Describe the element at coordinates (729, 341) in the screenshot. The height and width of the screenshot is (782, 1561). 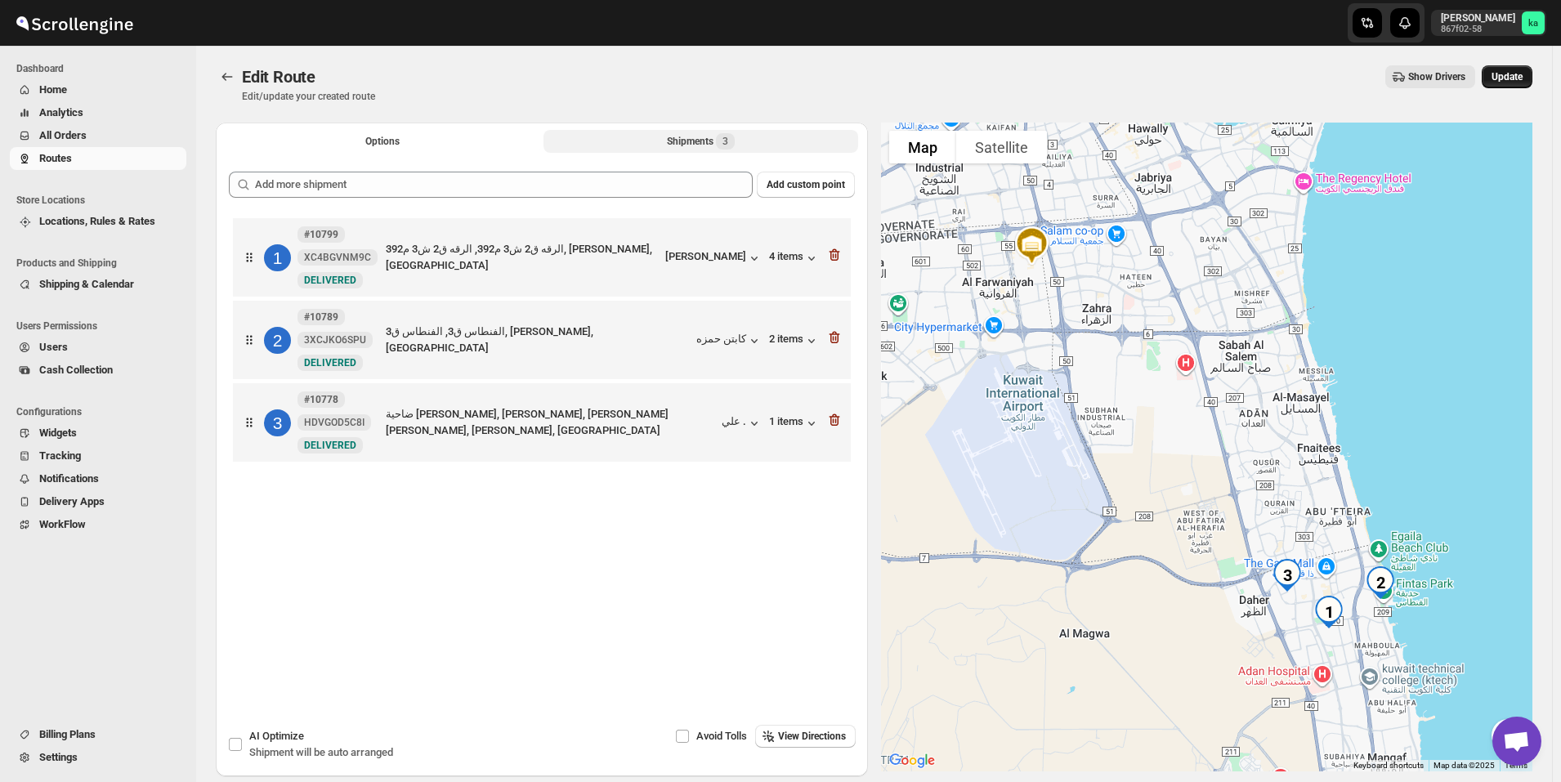
I see `button: كابتن حمزه` at that location.